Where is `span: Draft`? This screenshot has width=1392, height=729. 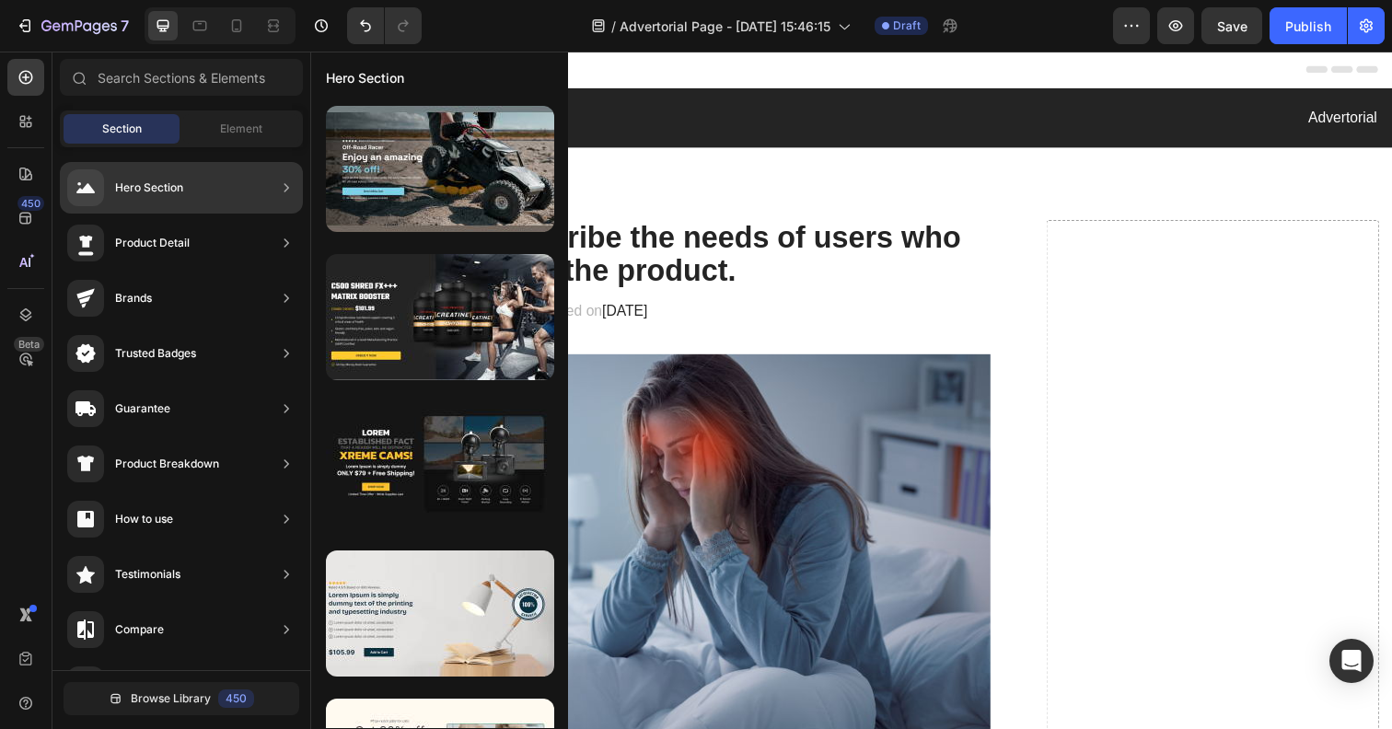 span: Draft is located at coordinates (907, 26).